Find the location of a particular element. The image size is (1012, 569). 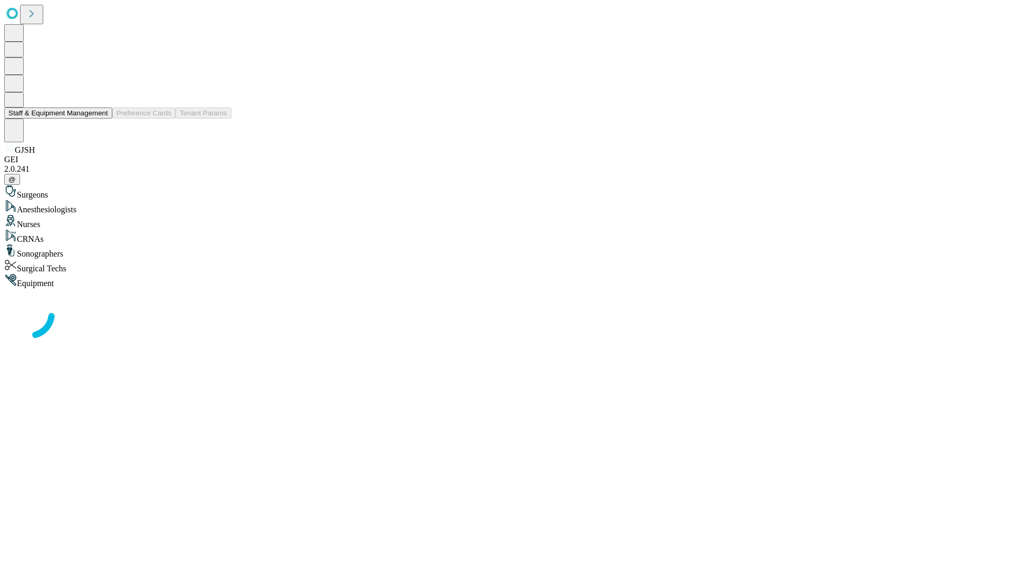

div: GEI is located at coordinates (506, 160).